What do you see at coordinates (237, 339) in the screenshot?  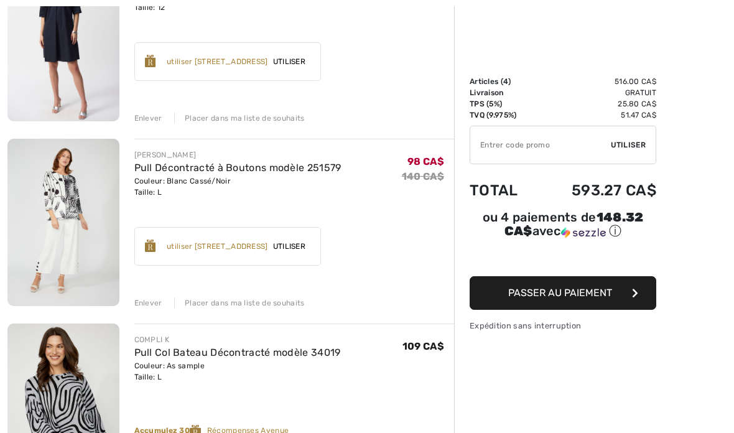 I see `div: COMPLI K` at bounding box center [237, 339].